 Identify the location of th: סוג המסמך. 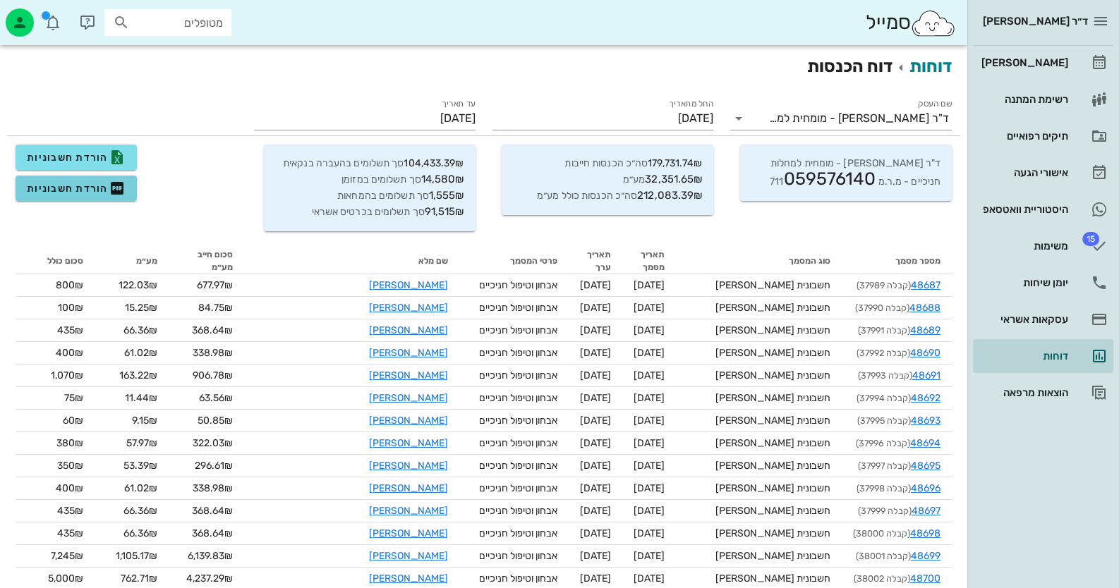
(758, 261).